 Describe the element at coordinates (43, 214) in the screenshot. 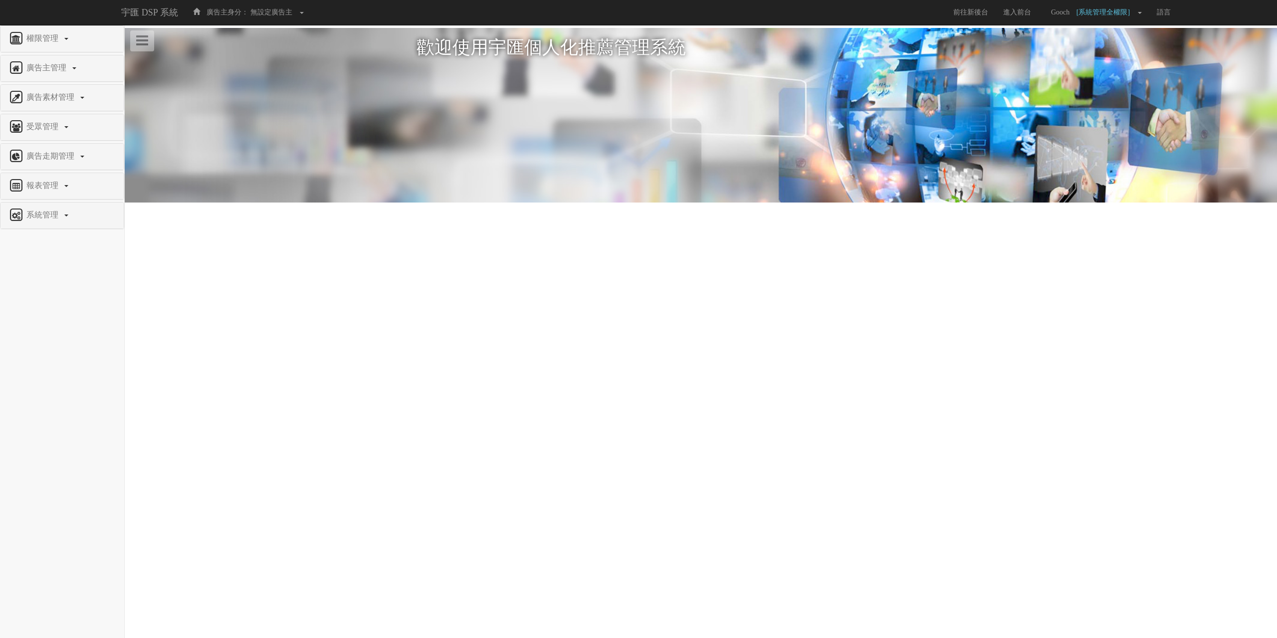

I see `span: 系統管理` at that location.